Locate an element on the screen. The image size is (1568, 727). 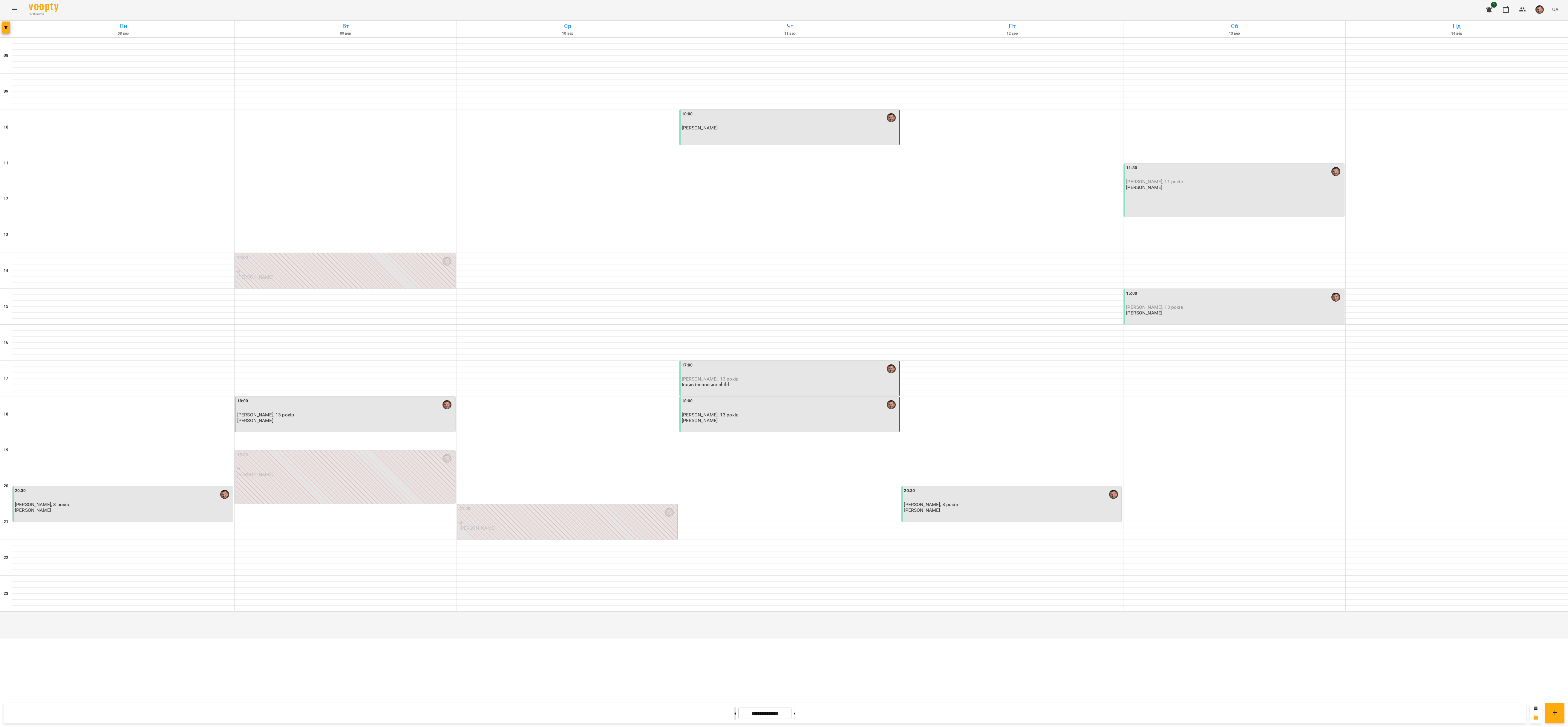
h6: 13 вер is located at coordinates (1234, 33).